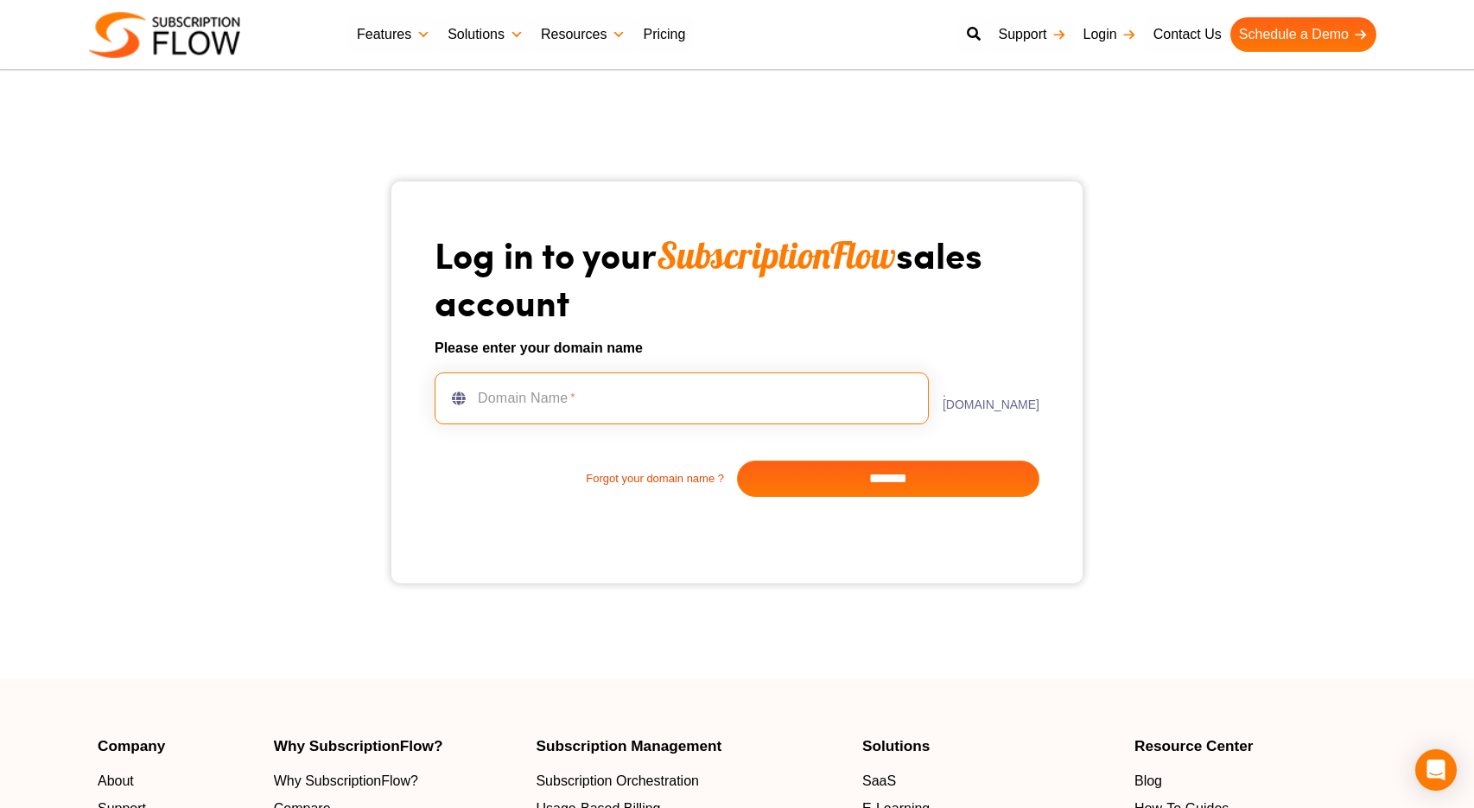 This screenshot has width=1474, height=808. I want to click on a: Features, so click(393, 35).